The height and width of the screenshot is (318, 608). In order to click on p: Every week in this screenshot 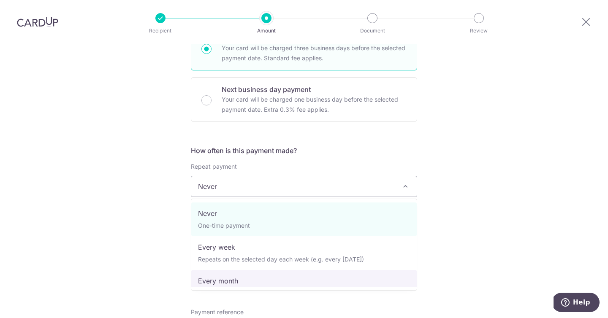, I will do `click(304, 248)`.